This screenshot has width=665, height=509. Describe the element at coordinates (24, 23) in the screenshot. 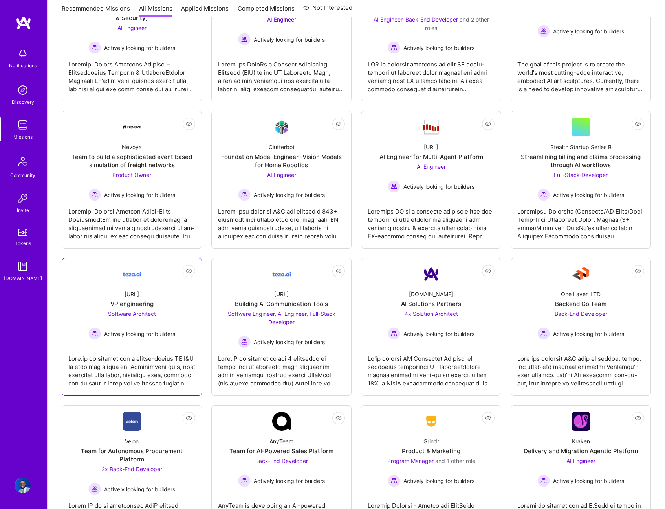

I see `img: logo` at that location.